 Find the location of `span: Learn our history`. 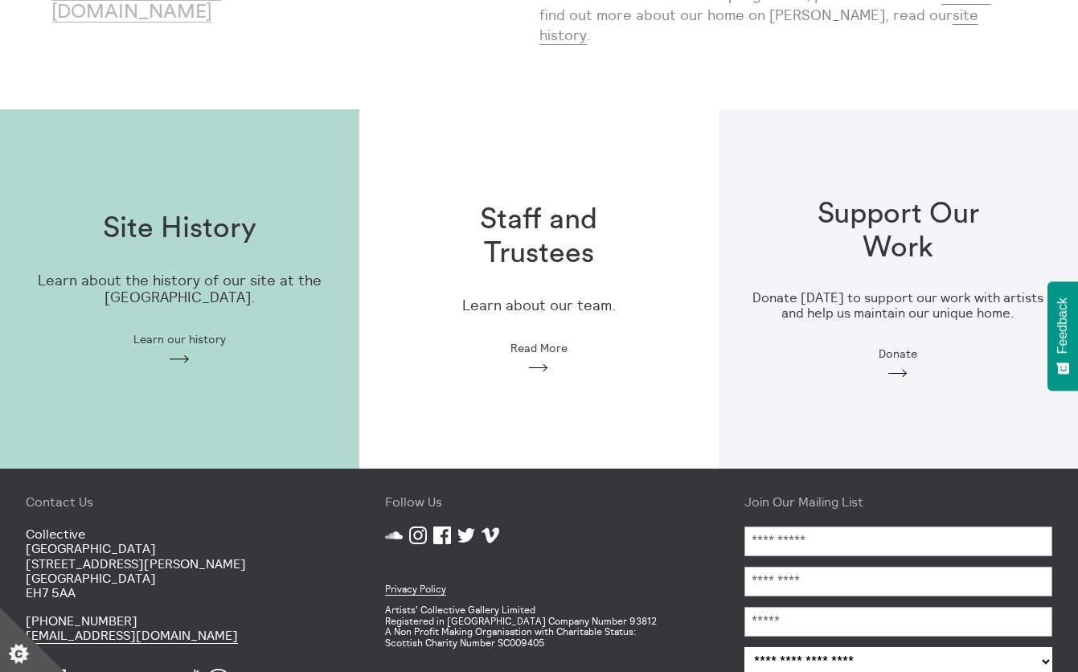

span: Learn our history is located at coordinates (179, 339).